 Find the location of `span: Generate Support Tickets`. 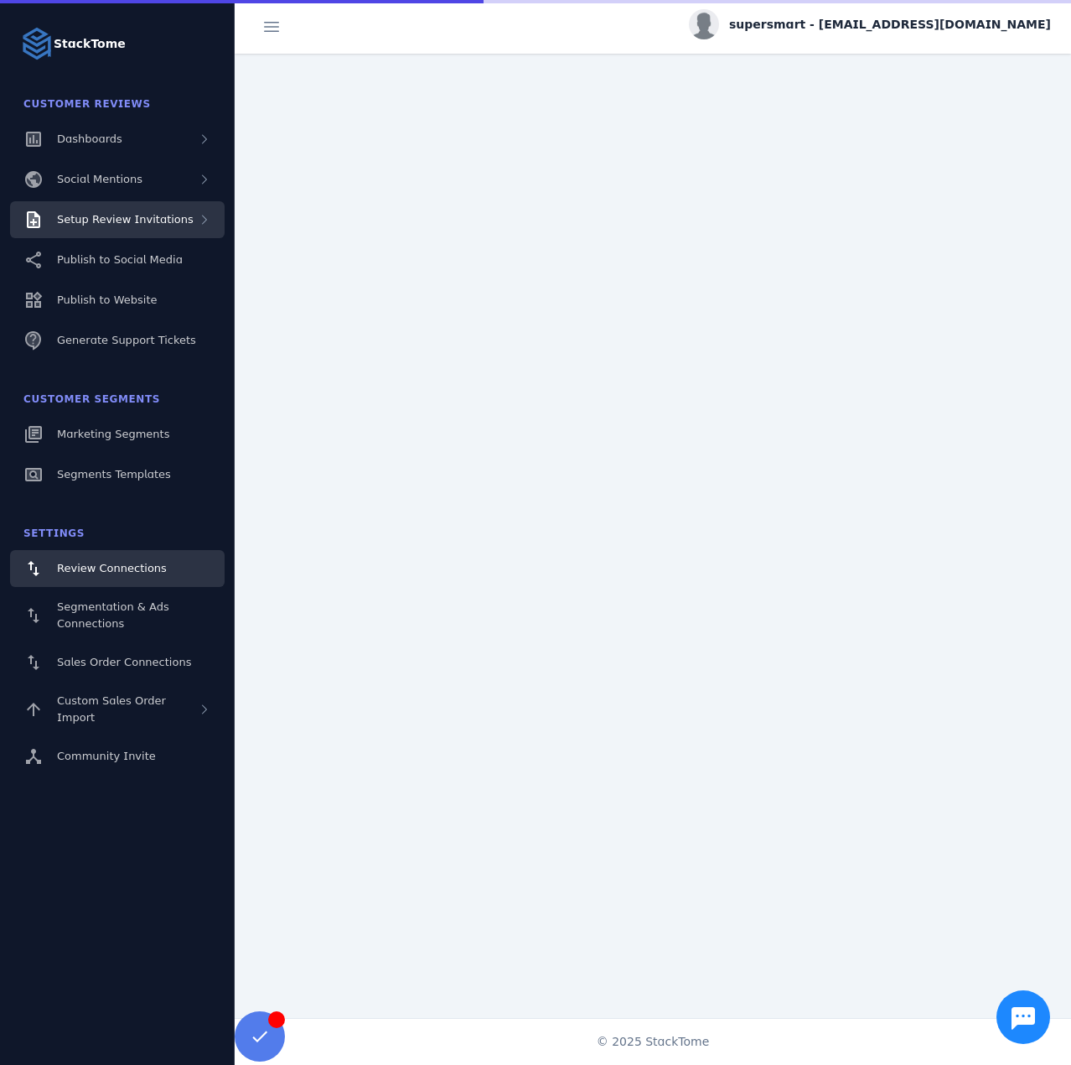

span: Generate Support Tickets is located at coordinates (127, 339).